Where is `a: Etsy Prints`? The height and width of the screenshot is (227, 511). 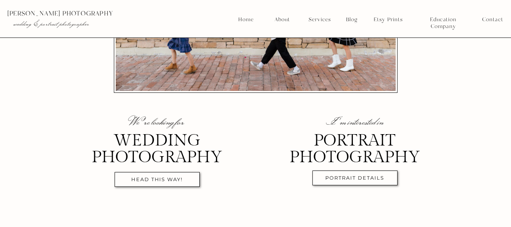
a: Etsy Prints is located at coordinates (388, 20).